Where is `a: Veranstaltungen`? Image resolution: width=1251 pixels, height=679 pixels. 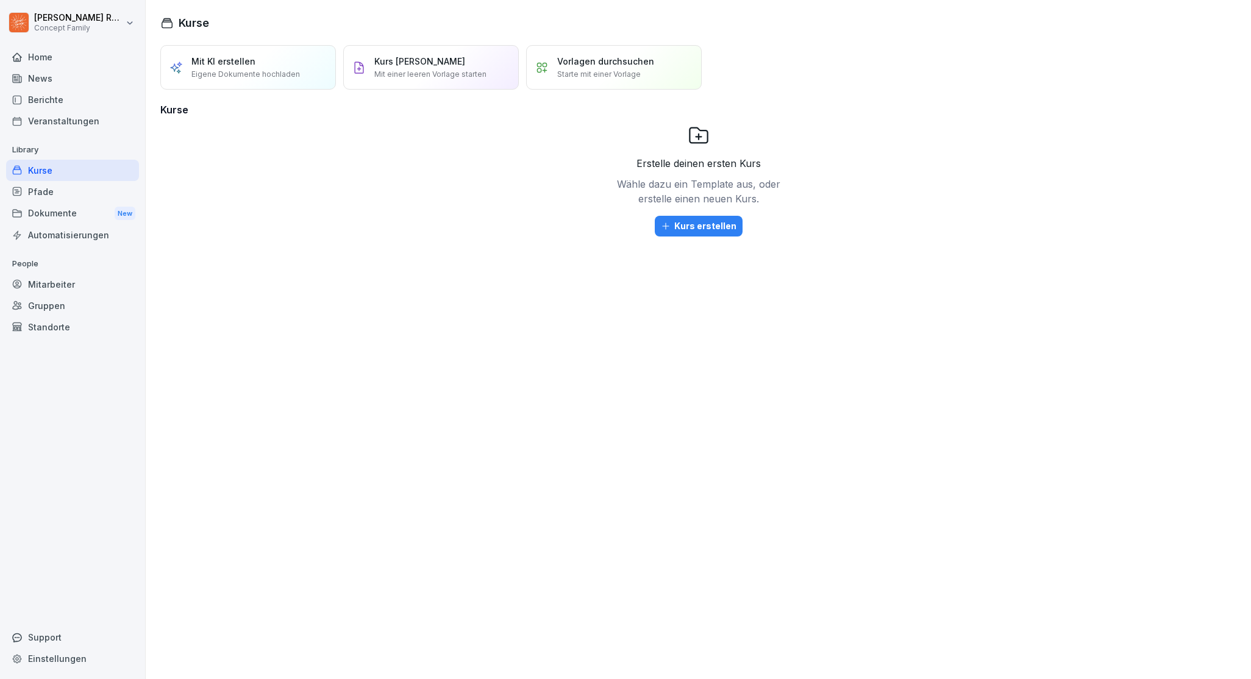 a: Veranstaltungen is located at coordinates (73, 121).